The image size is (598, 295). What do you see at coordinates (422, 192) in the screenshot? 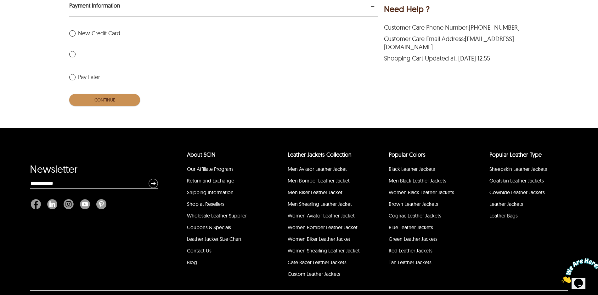
I see `a: Women Black Leather Jackets` at bounding box center [422, 192].